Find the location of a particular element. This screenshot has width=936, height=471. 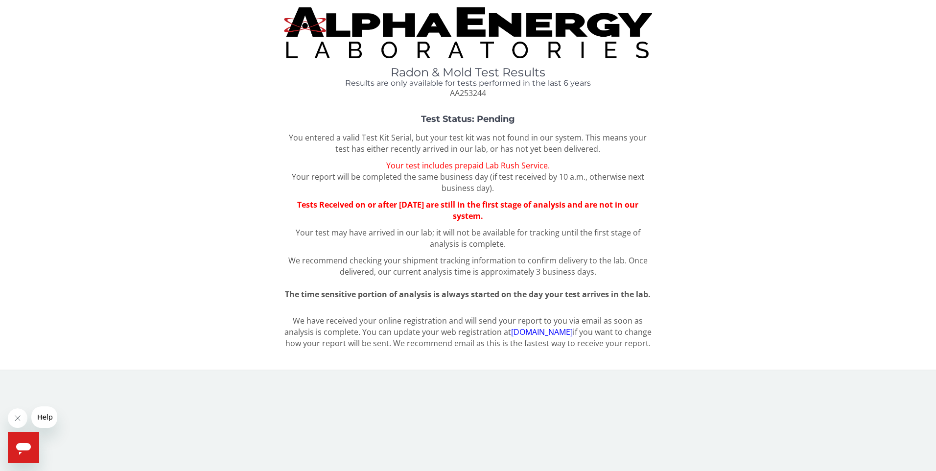

img: TightCrop.jpg is located at coordinates (468, 33).